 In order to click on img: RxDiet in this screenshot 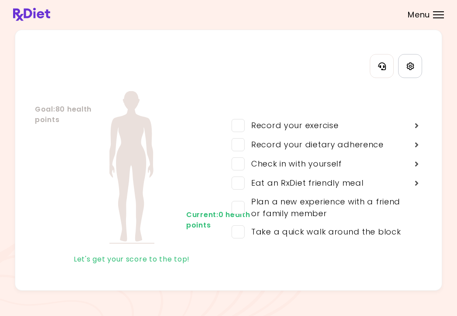, I will do `click(31, 14)`.